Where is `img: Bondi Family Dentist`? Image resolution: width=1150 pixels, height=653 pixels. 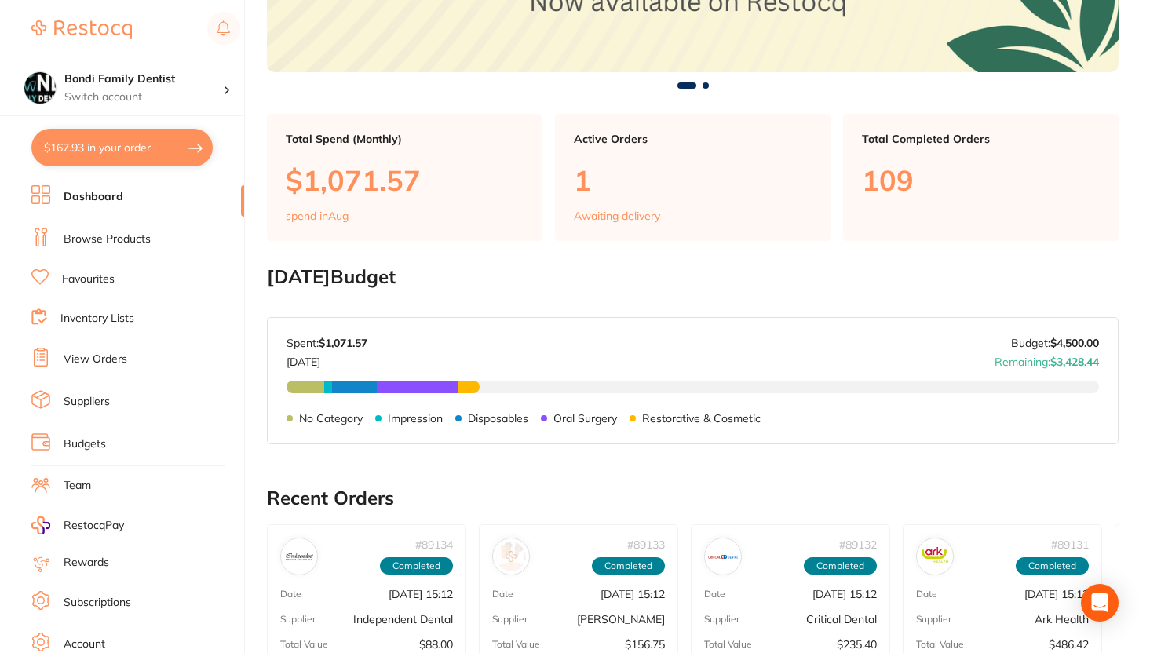 img: Bondi Family Dentist is located at coordinates (40, 88).